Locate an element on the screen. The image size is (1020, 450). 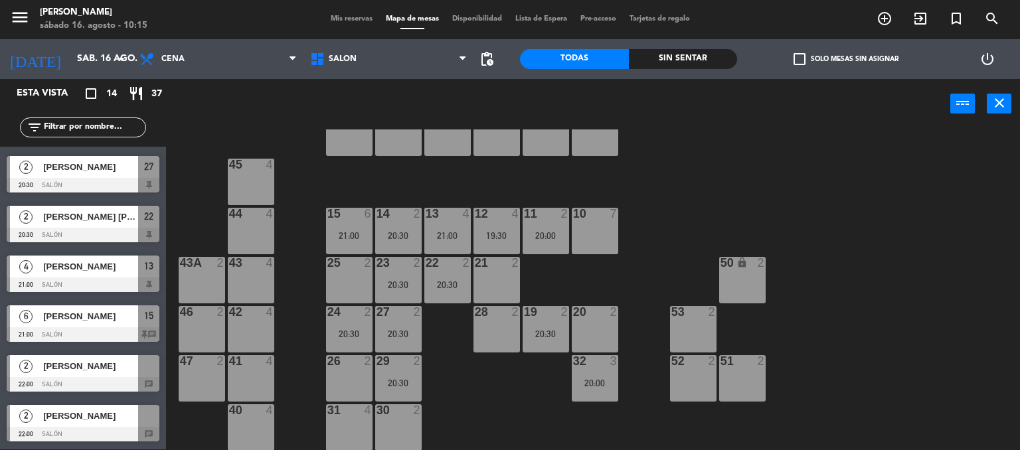
button: close is located at coordinates (999, 104).